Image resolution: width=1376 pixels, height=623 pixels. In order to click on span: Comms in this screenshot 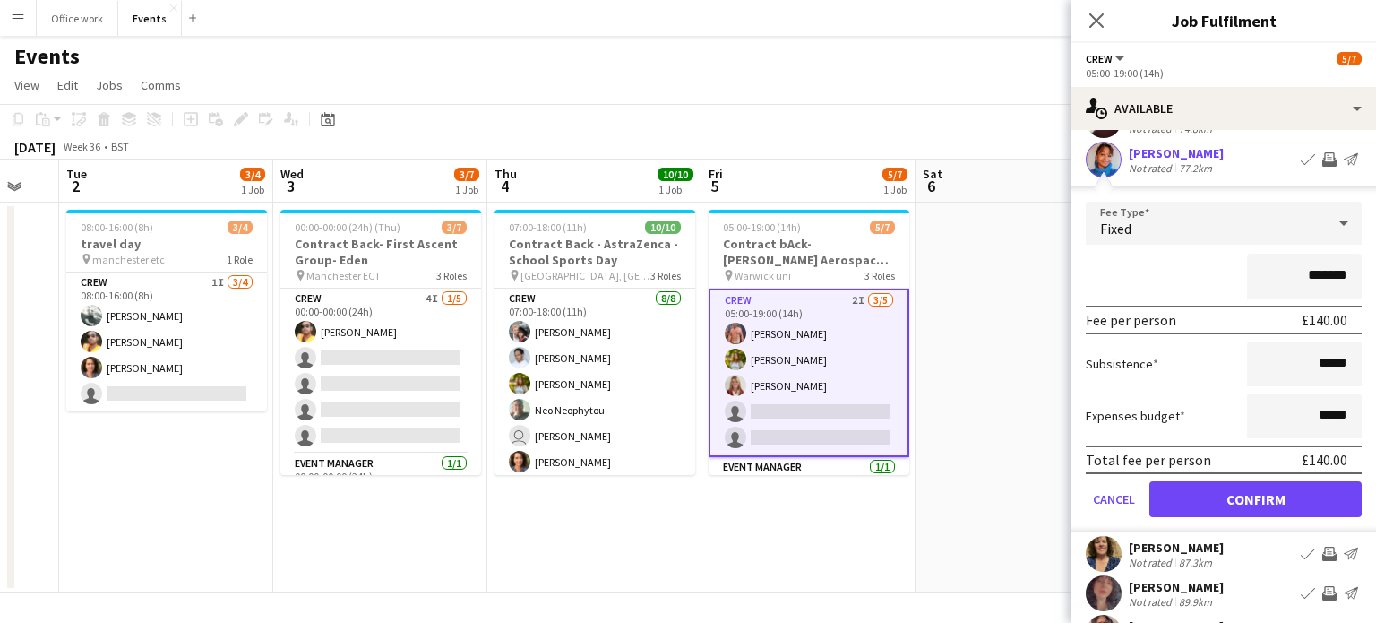, I will do `click(160, 85)`.